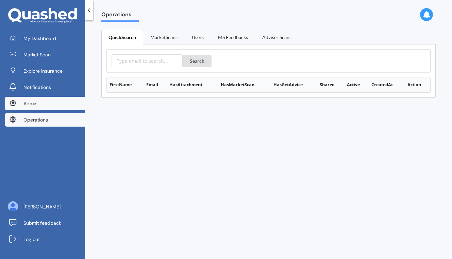  Describe the element at coordinates (45, 223) in the screenshot. I see `a: Submit feedback` at that location.